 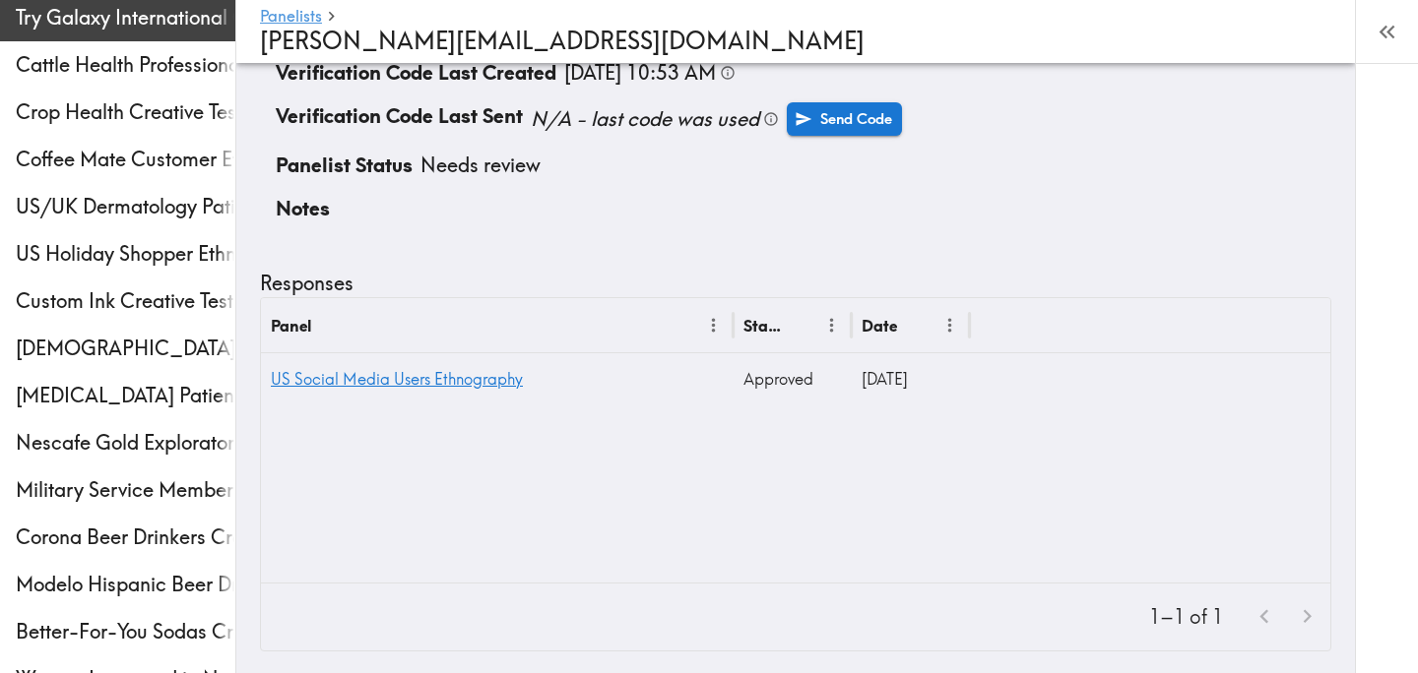 I want to click on div: Better-For-You Sodas Creative Testing, so click(x=125, y=632).